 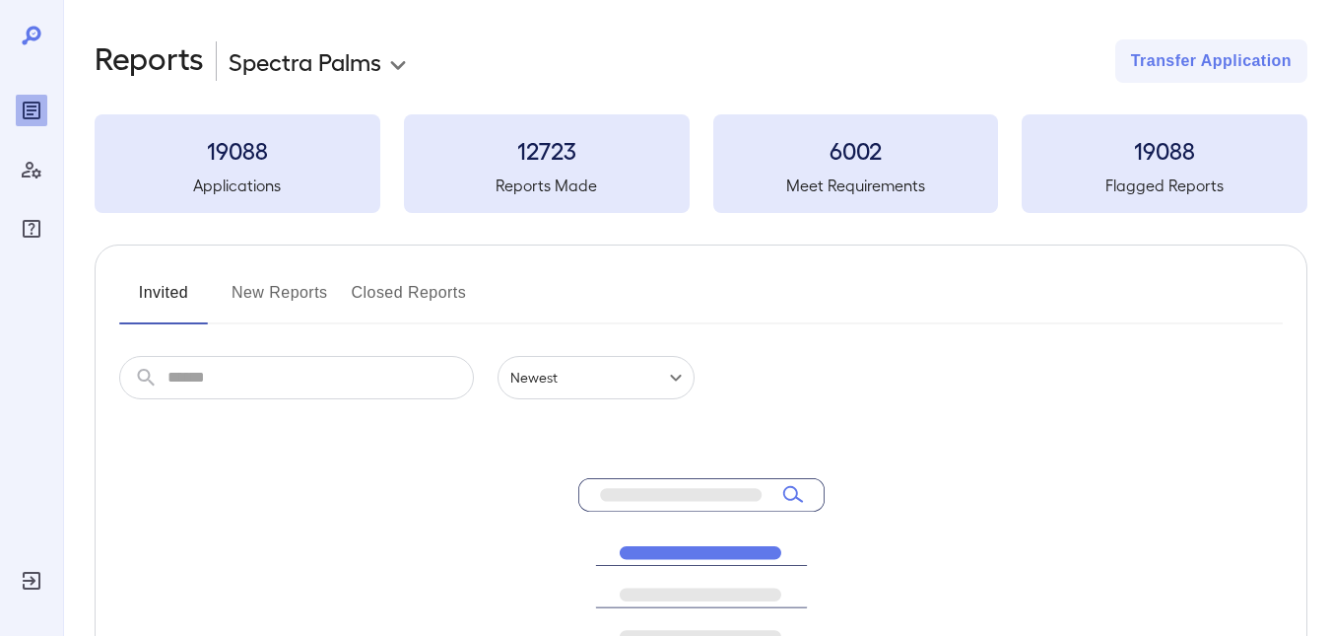 What do you see at coordinates (237, 185) in the screenshot?
I see `h5: Applications` at bounding box center [237, 185].